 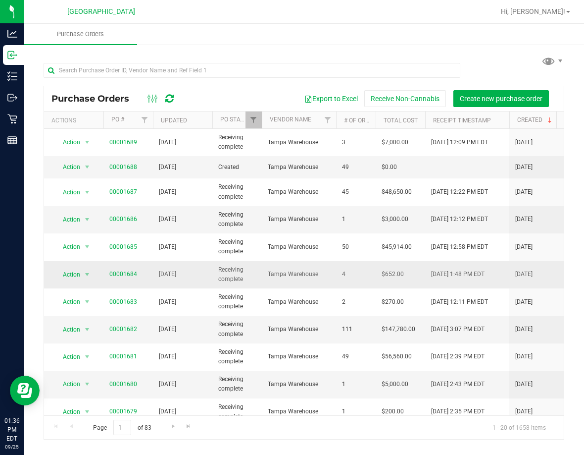 I want to click on inline-svg: Reports, so click(x=12, y=140).